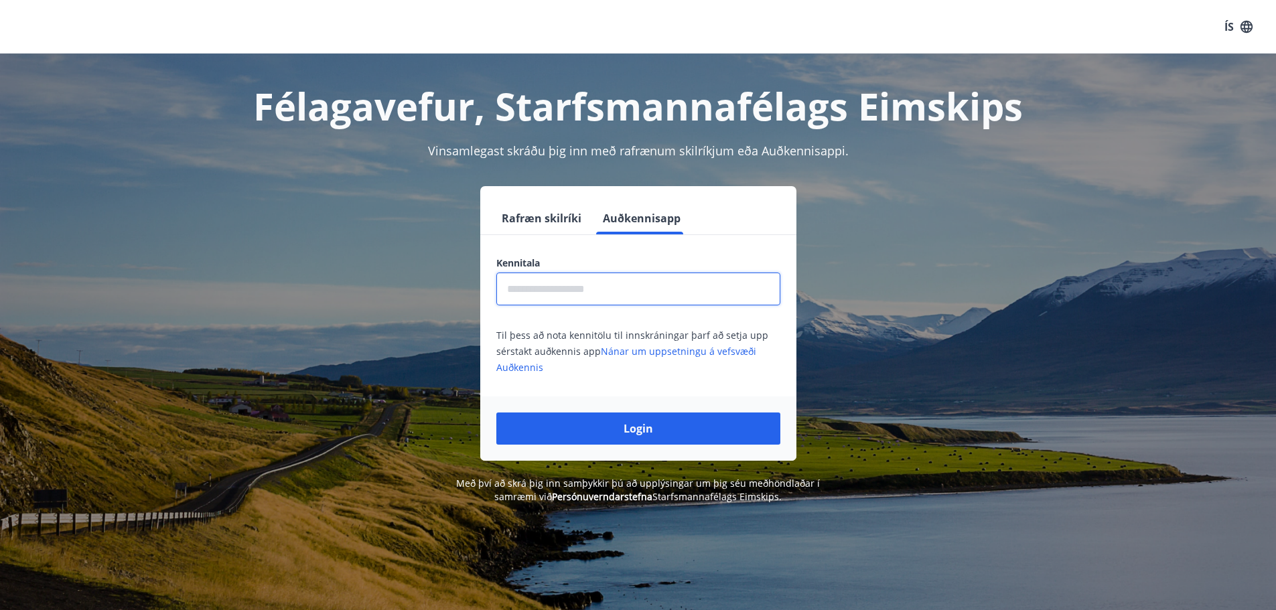 The height and width of the screenshot is (610, 1276). Describe the element at coordinates (602, 496) in the screenshot. I see `a: Persónuverndarstefna` at that location.